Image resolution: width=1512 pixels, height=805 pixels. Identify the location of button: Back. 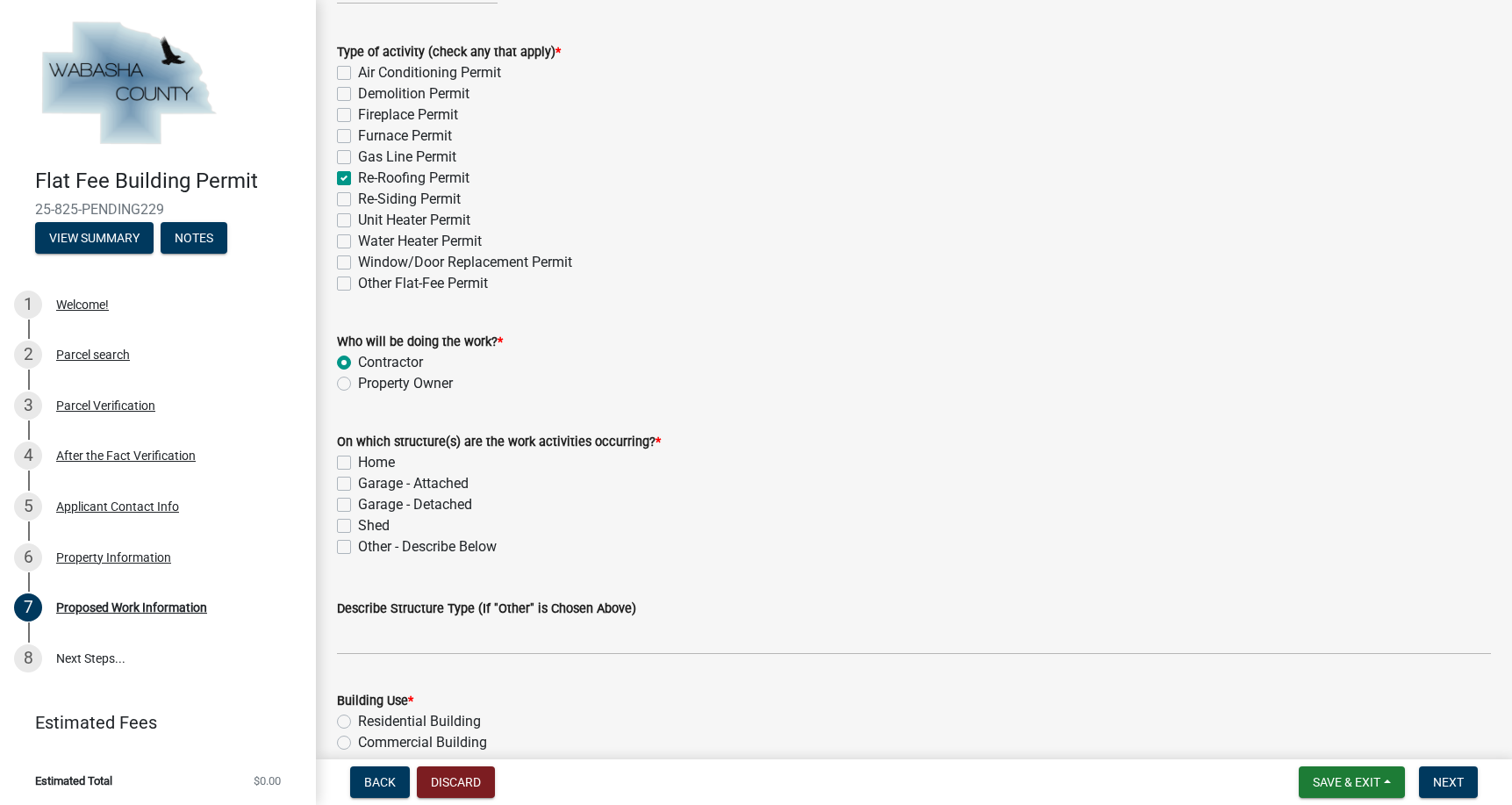
(380, 783).